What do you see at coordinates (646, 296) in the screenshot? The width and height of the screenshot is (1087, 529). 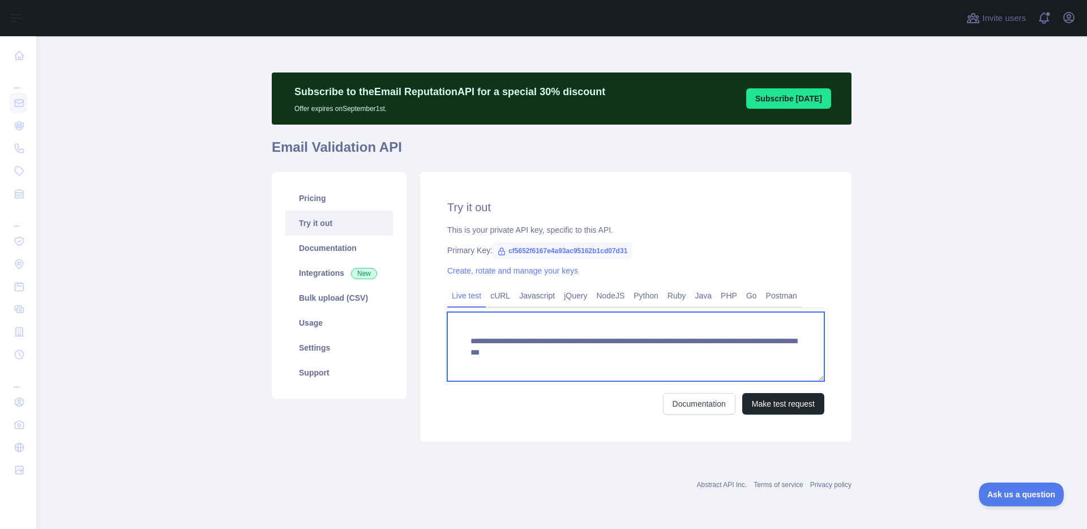 I see `a: Python` at bounding box center [646, 296].